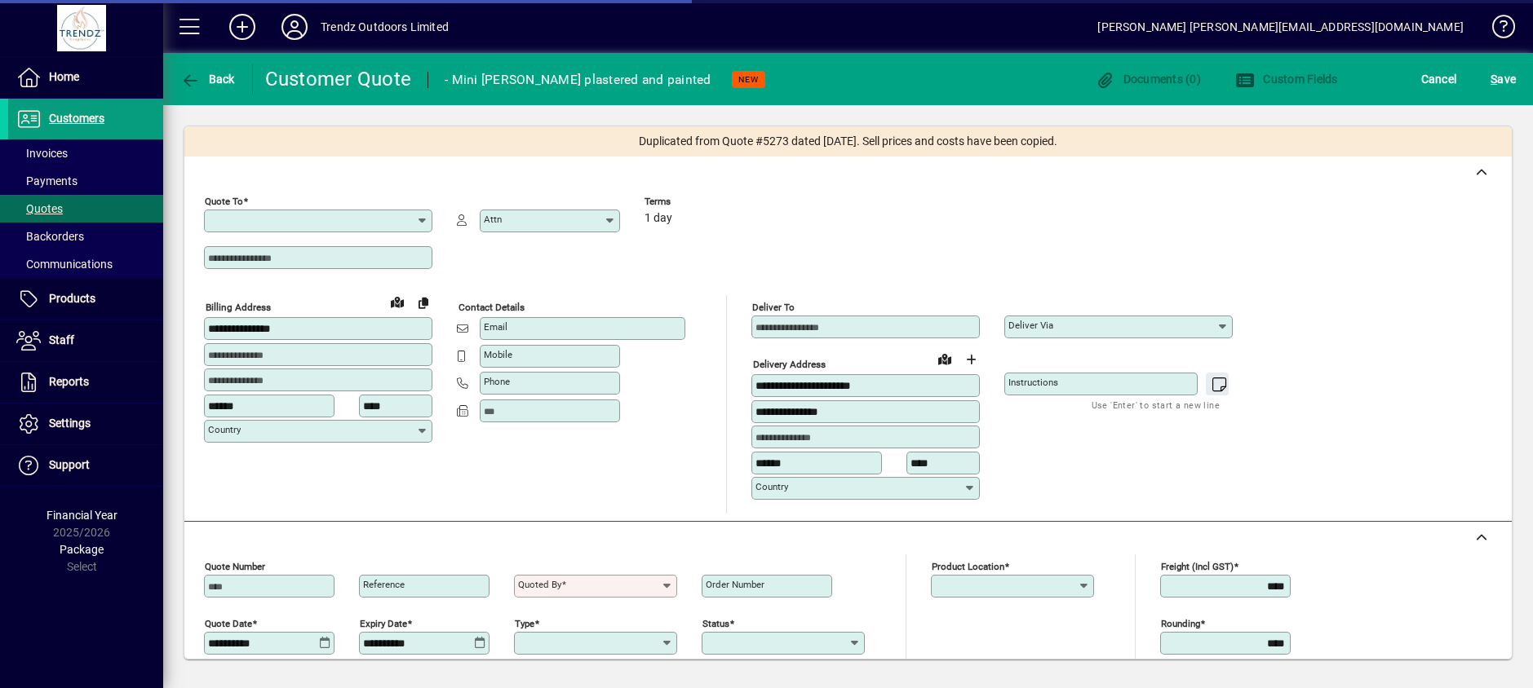 The image size is (1533, 688). I want to click on span: Backorders, so click(50, 237).